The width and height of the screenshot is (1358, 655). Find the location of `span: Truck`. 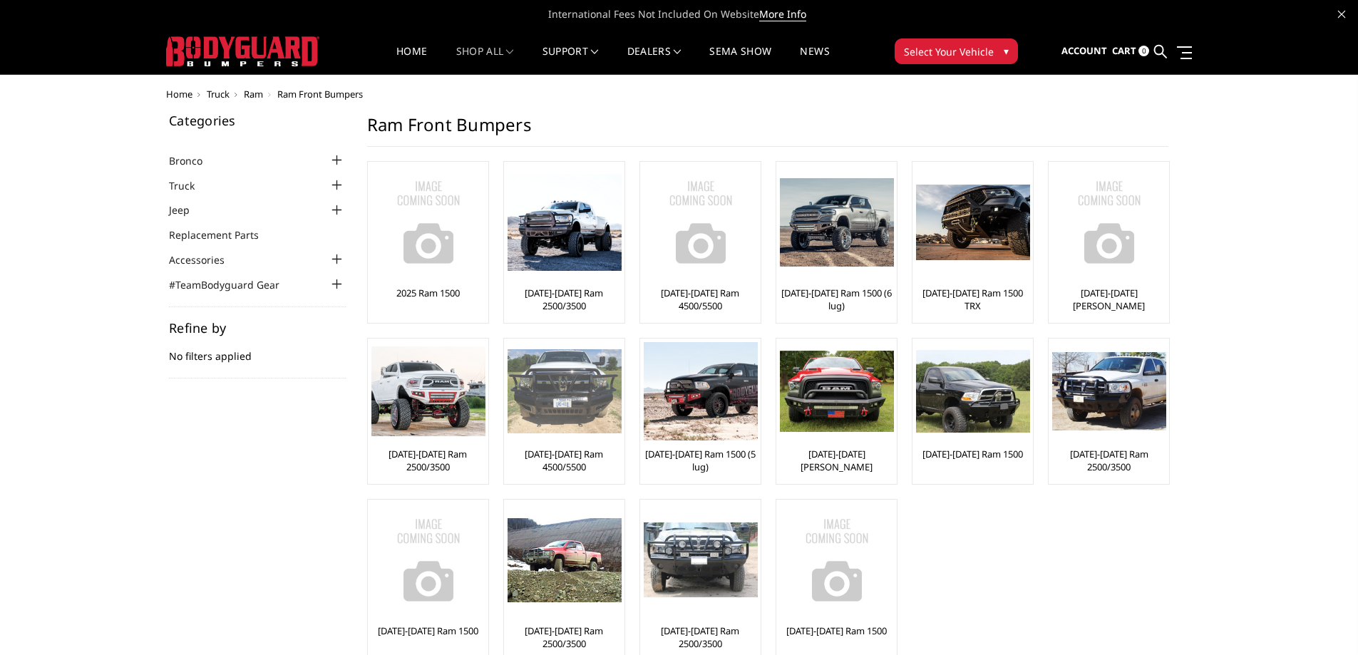

span: Truck is located at coordinates (218, 94).